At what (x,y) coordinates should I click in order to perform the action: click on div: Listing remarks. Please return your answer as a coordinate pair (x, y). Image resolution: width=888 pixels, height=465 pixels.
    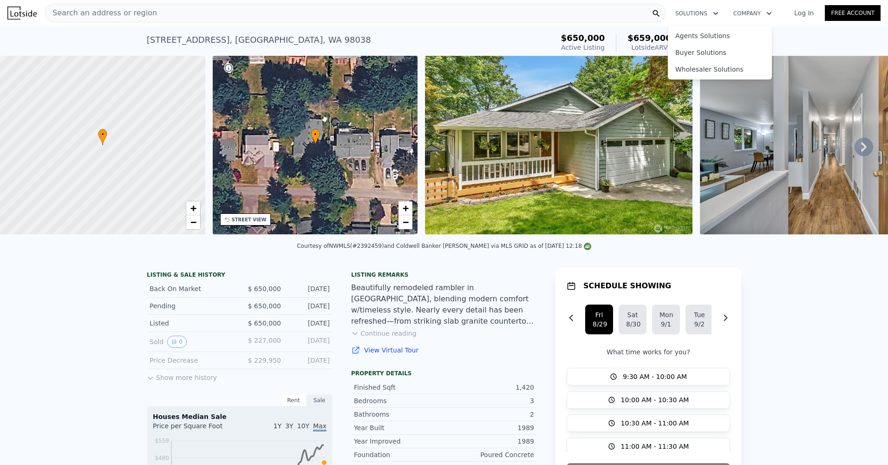
    Looking at the image, I should click on (444, 275).